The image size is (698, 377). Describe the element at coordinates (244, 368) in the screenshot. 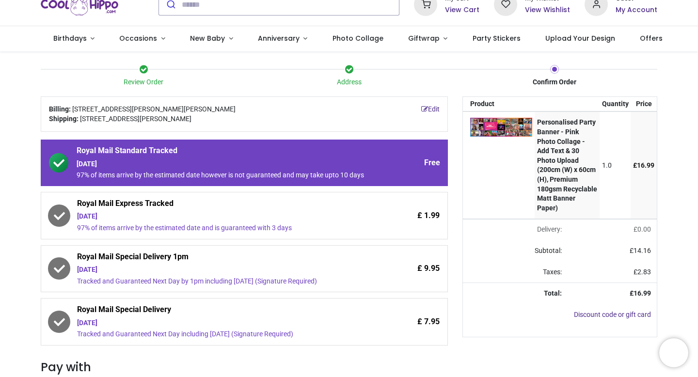

I see `h3: Pay with` at that location.